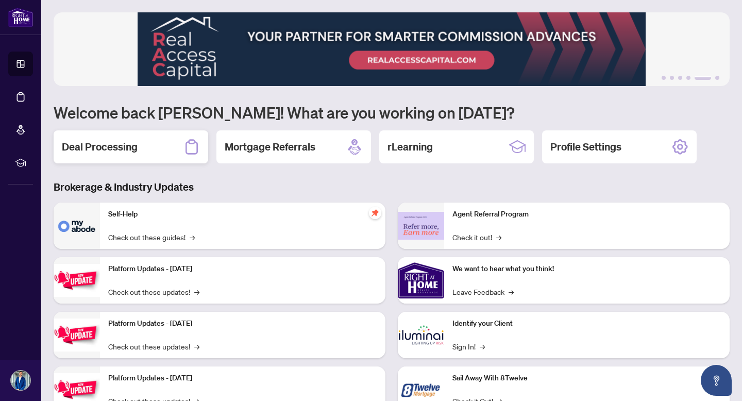 This screenshot has height=401, width=742. I want to click on button: Open asap, so click(716, 380).